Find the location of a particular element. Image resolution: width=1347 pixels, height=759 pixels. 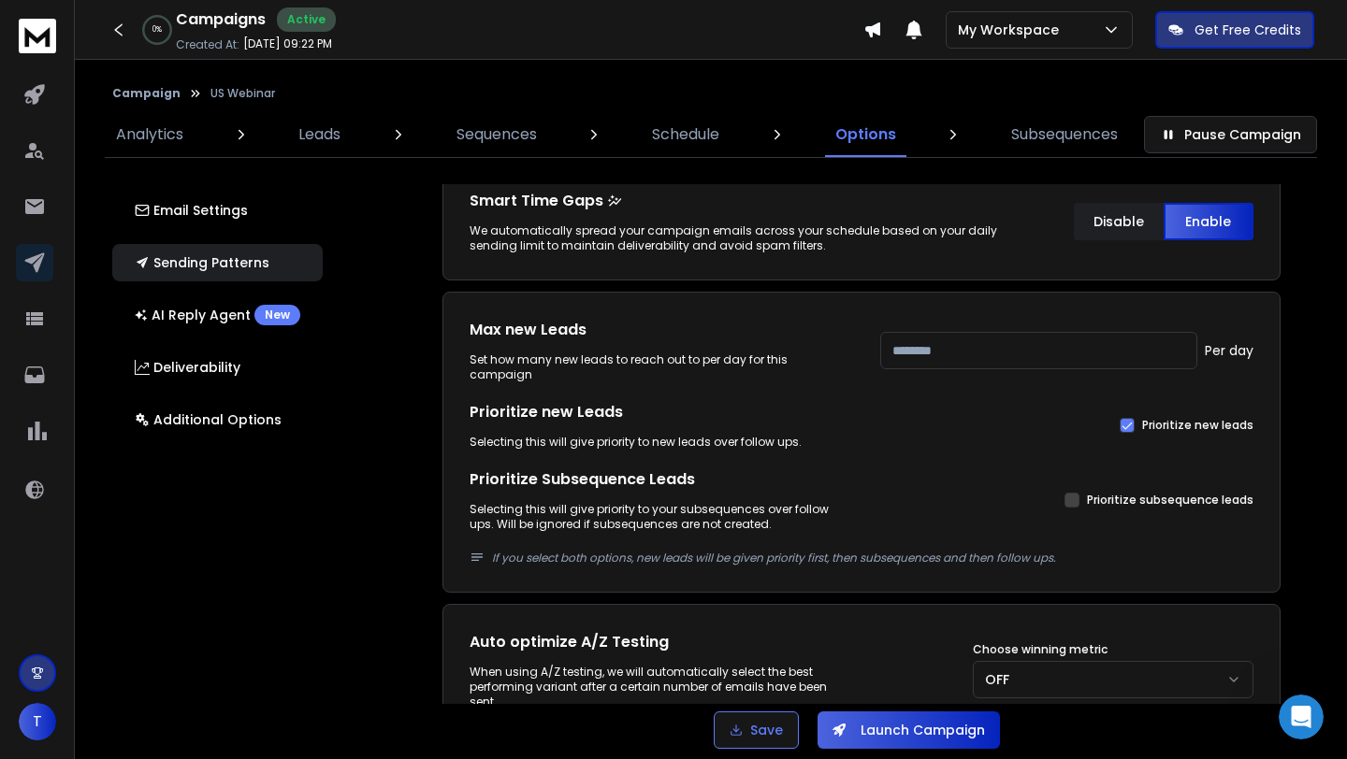

p: Leads is located at coordinates (319, 135).